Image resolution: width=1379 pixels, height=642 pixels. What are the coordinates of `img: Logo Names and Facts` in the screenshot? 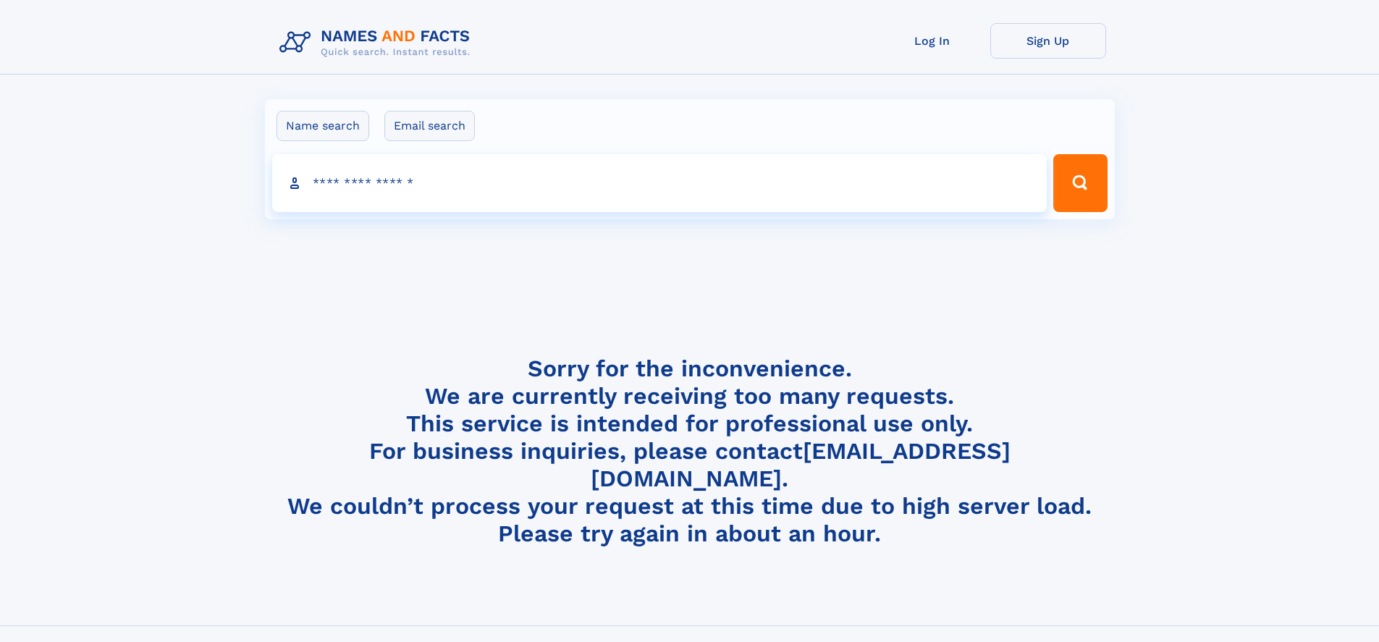 It's located at (378, 43).